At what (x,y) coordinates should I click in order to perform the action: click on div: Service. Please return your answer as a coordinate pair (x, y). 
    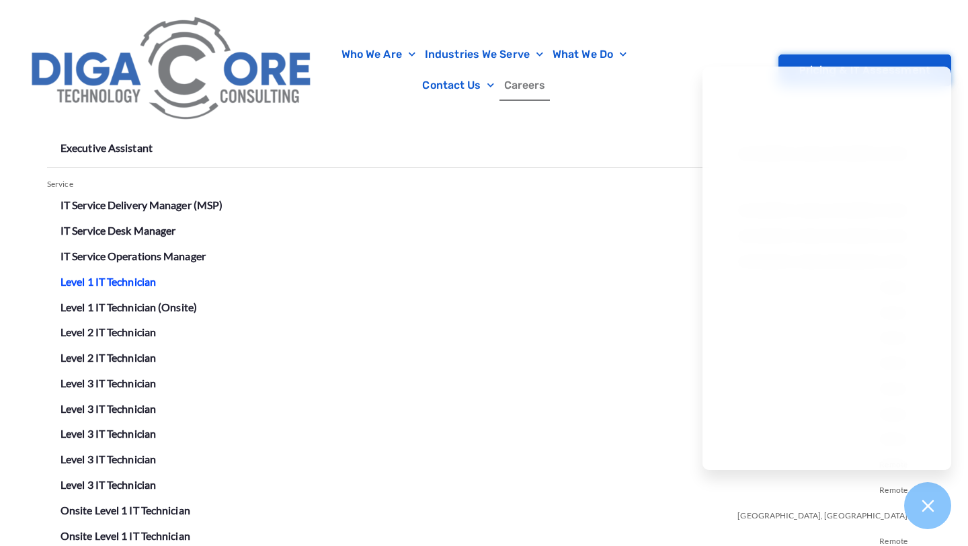
    Looking at the image, I should click on (484, 184).